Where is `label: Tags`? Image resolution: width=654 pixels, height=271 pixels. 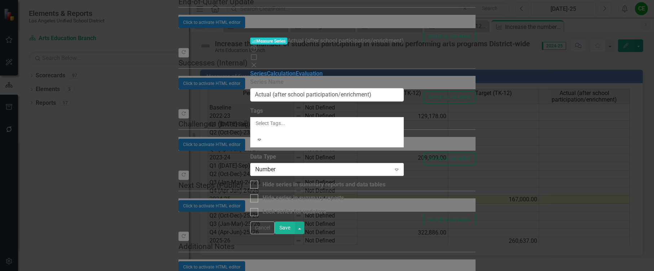 label: Tags is located at coordinates (327, 111).